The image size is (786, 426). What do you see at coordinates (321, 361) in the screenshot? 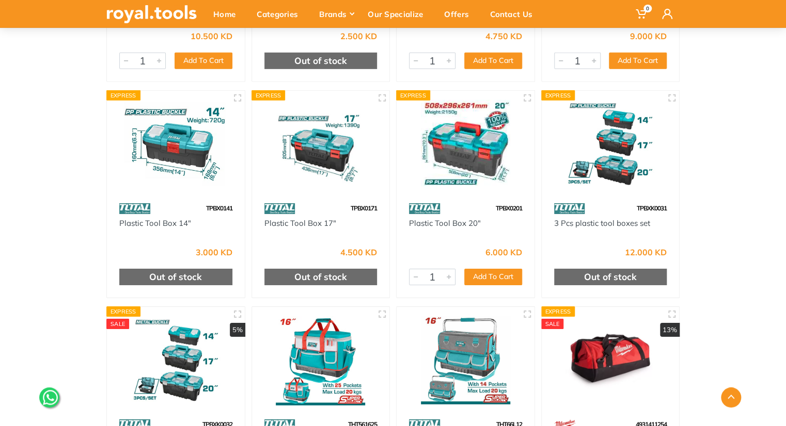
I see `img: Royal Tools - Tools bag 16` at bounding box center [321, 361].